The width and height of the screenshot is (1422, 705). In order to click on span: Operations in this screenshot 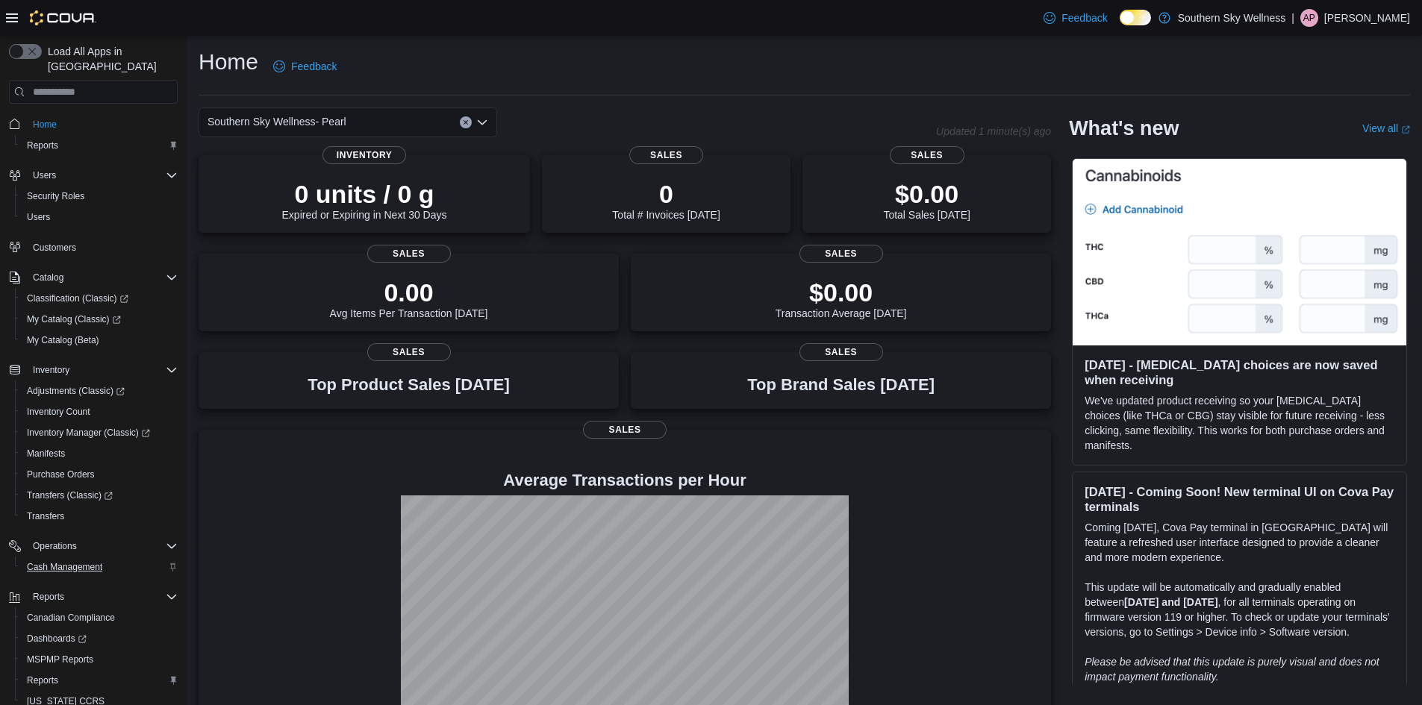, I will do `click(54, 546)`.